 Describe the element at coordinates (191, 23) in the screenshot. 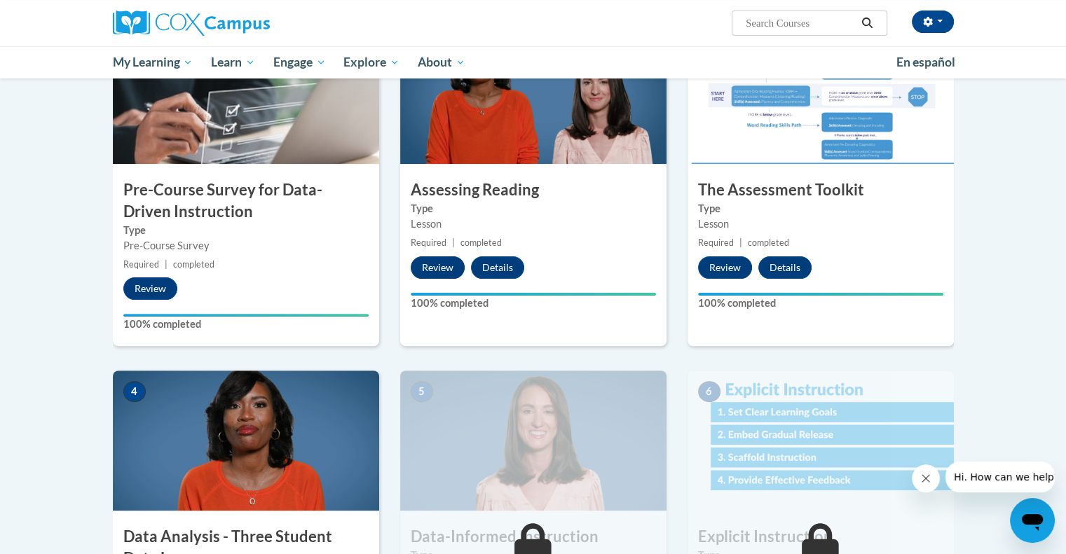

I see `img: Cox Campus` at that location.